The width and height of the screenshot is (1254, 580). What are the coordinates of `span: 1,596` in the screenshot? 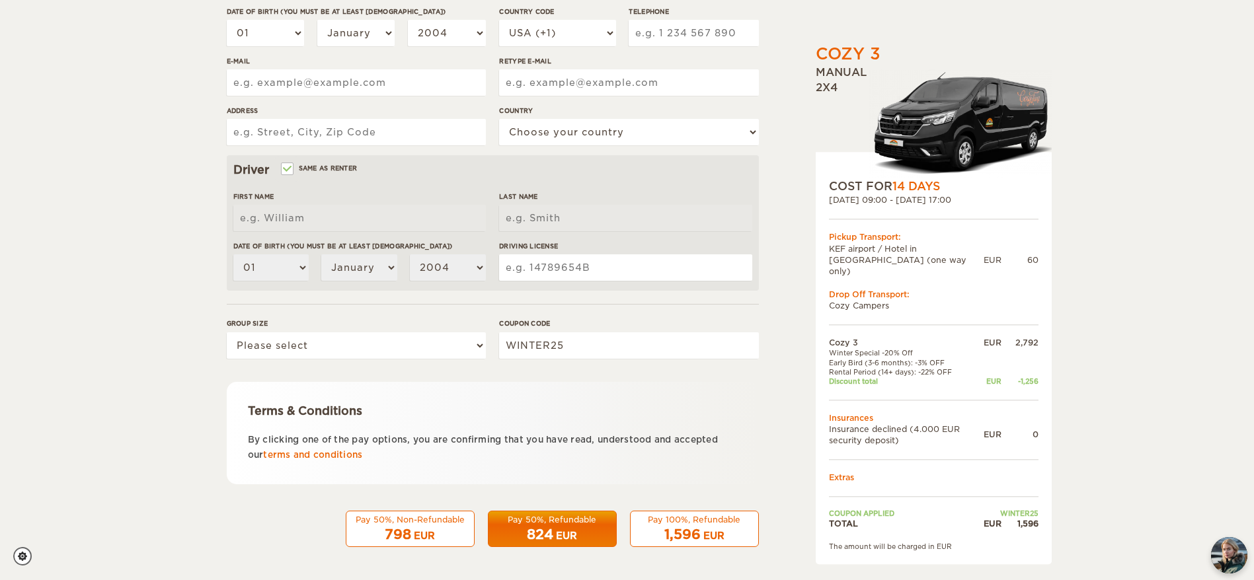 It's located at (682, 535).